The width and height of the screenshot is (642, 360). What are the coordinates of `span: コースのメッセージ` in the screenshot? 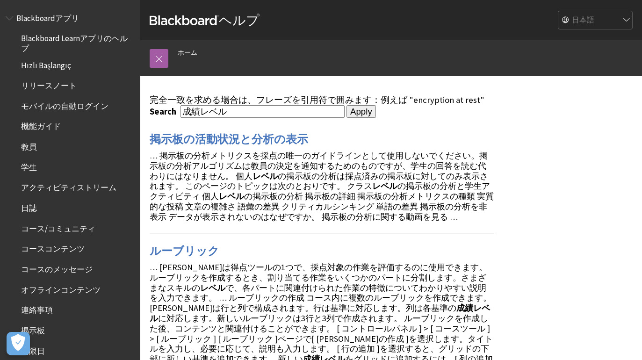 It's located at (57, 268).